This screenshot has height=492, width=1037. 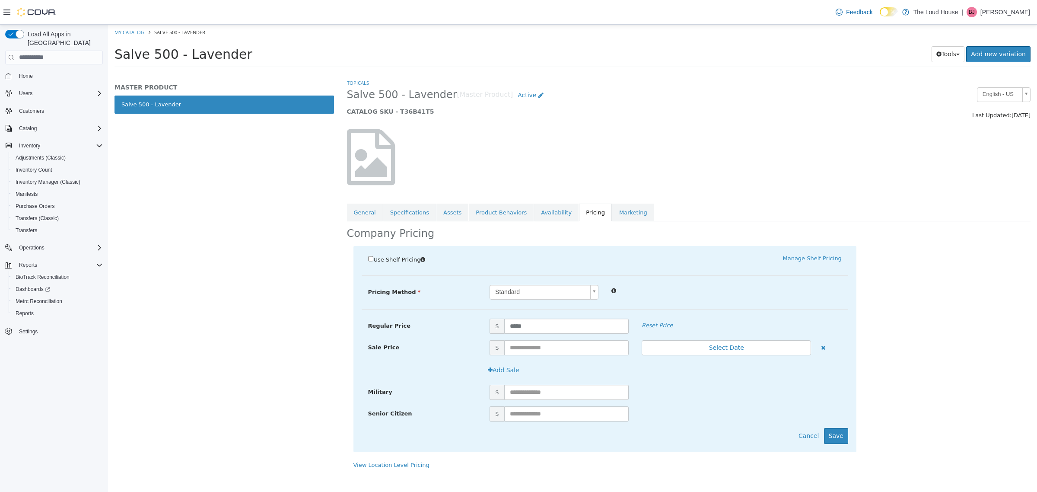 What do you see at coordinates (57, 218) in the screenshot?
I see `span: Transfers (Classic)` at bounding box center [57, 218].